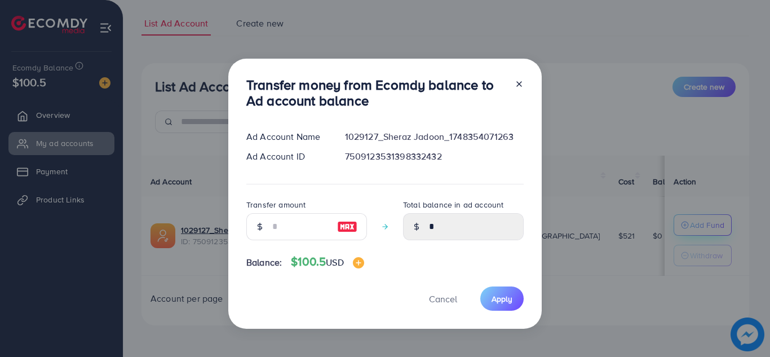 This screenshot has height=357, width=770. What do you see at coordinates (443, 298) in the screenshot?
I see `button: Cancel` at bounding box center [443, 298].